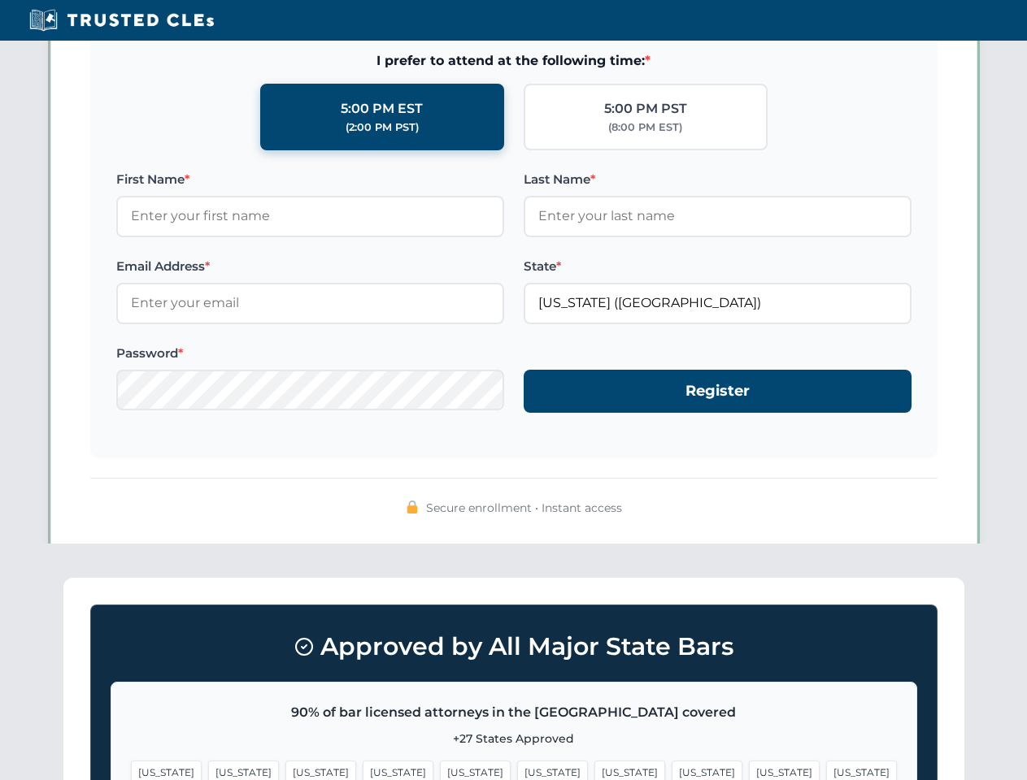 Image resolution: width=1027 pixels, height=780 pixels. What do you see at coordinates (717, 216) in the screenshot?
I see `input: Enter your last name` at bounding box center [717, 216].